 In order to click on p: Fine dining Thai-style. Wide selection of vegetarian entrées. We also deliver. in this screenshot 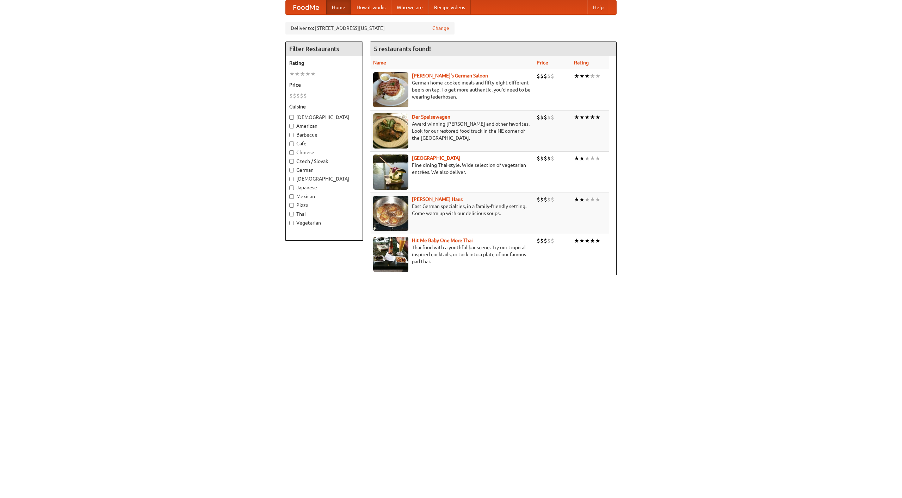, I will do `click(452, 169)`.